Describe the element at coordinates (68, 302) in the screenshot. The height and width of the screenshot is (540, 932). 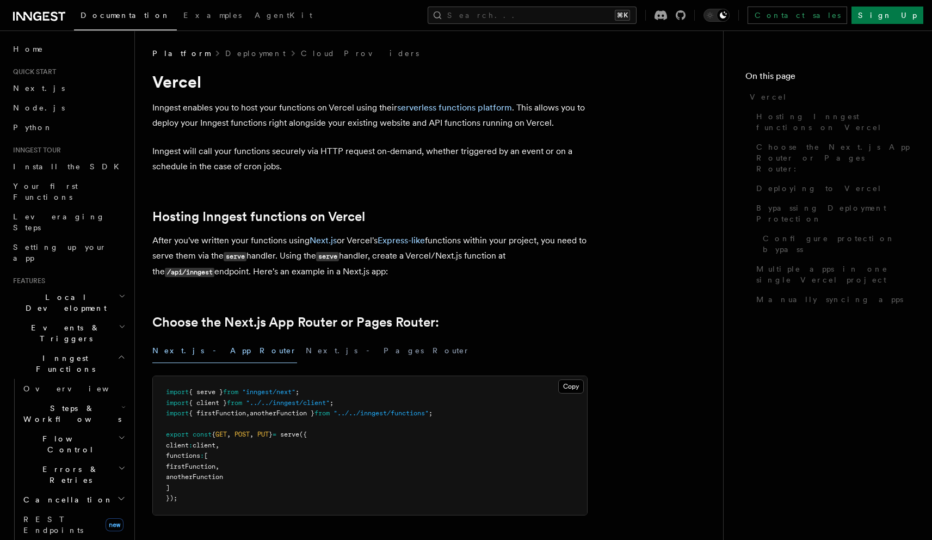
I see `button: Local Development` at that location.